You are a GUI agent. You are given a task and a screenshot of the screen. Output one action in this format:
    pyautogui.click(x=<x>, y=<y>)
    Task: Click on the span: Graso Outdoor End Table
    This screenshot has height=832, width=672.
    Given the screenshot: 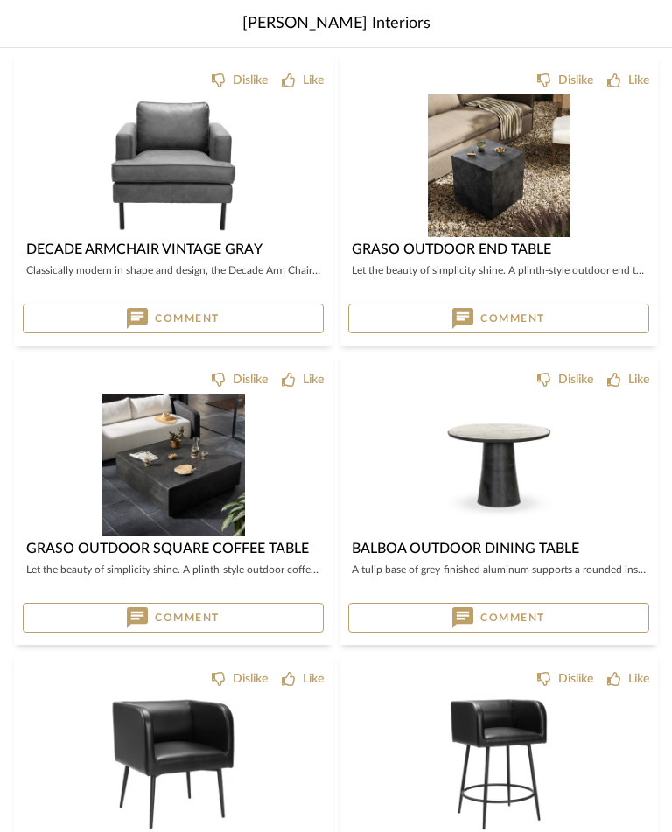 What is the action you would take?
    pyautogui.click(x=452, y=250)
    